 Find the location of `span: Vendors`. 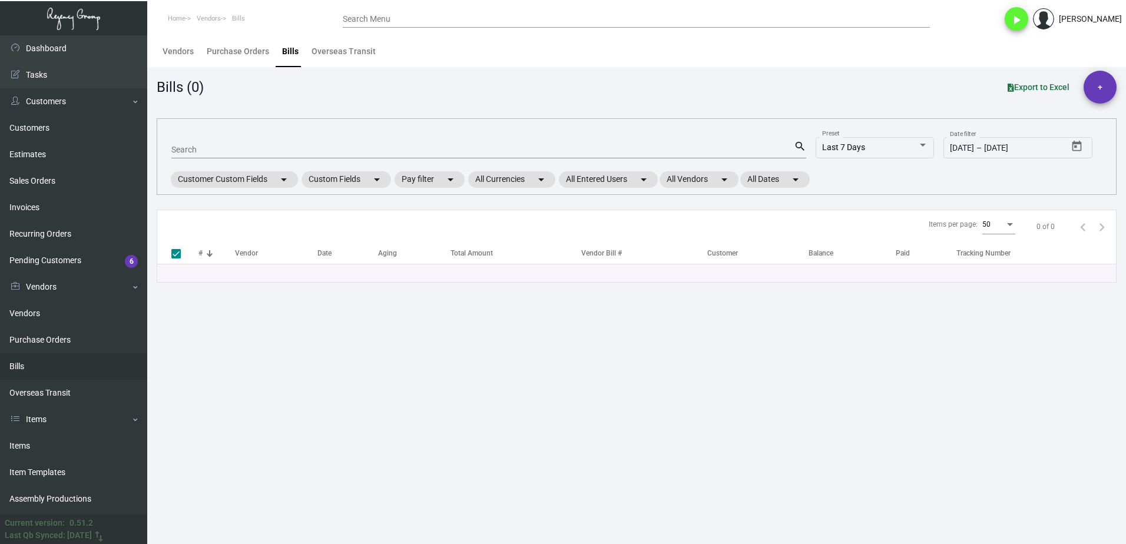

span: Vendors is located at coordinates (209, 18).